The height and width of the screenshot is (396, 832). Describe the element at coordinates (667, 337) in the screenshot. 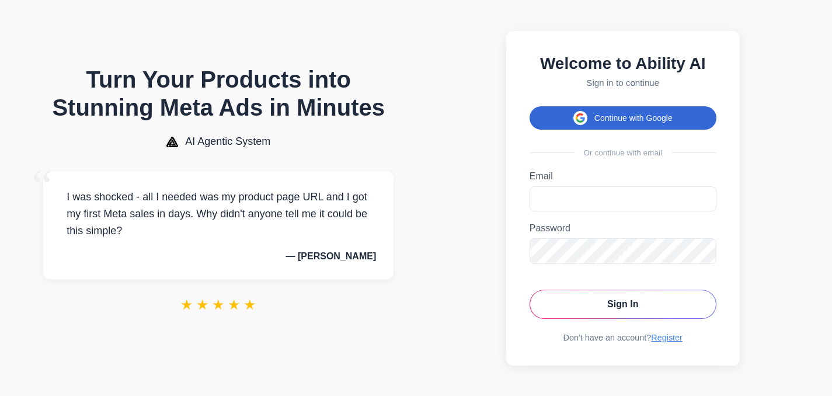

I see `a: Register` at that location.